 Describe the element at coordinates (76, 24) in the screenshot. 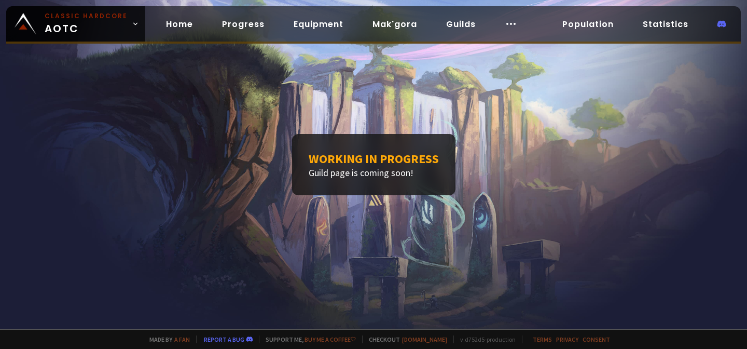

I see `a: Classic HardcoreAOTC` at that location.